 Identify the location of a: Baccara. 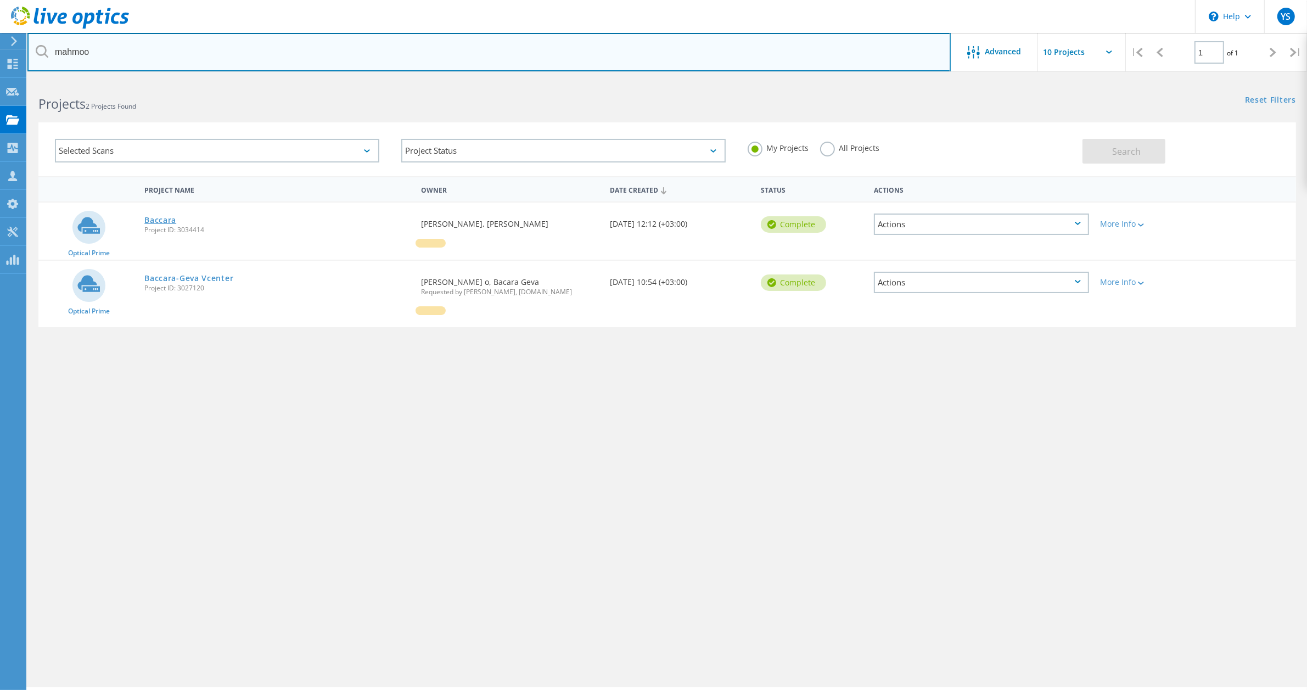
(160, 220).